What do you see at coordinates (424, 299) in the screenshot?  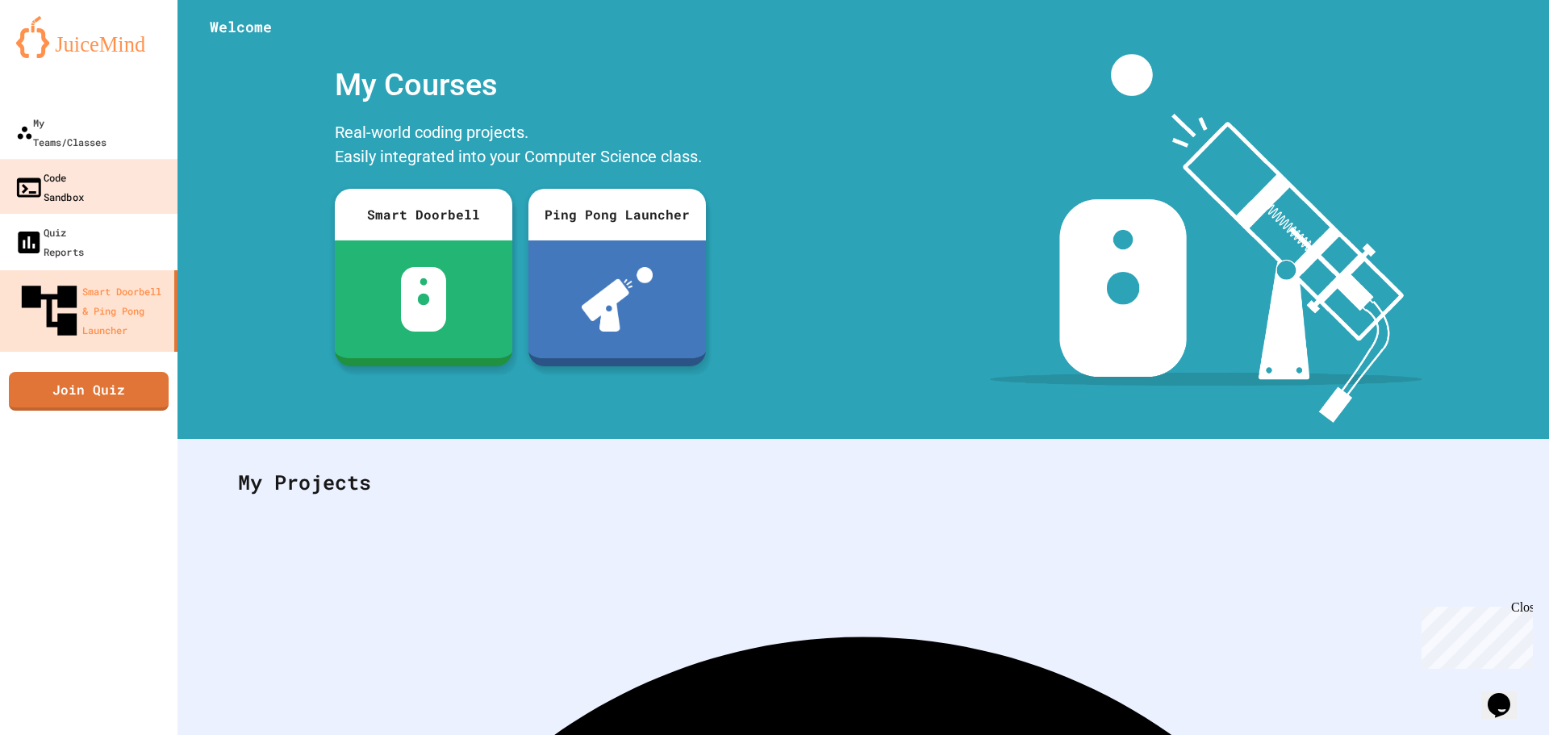 I see `img: sdb-white.svg` at bounding box center [424, 299].